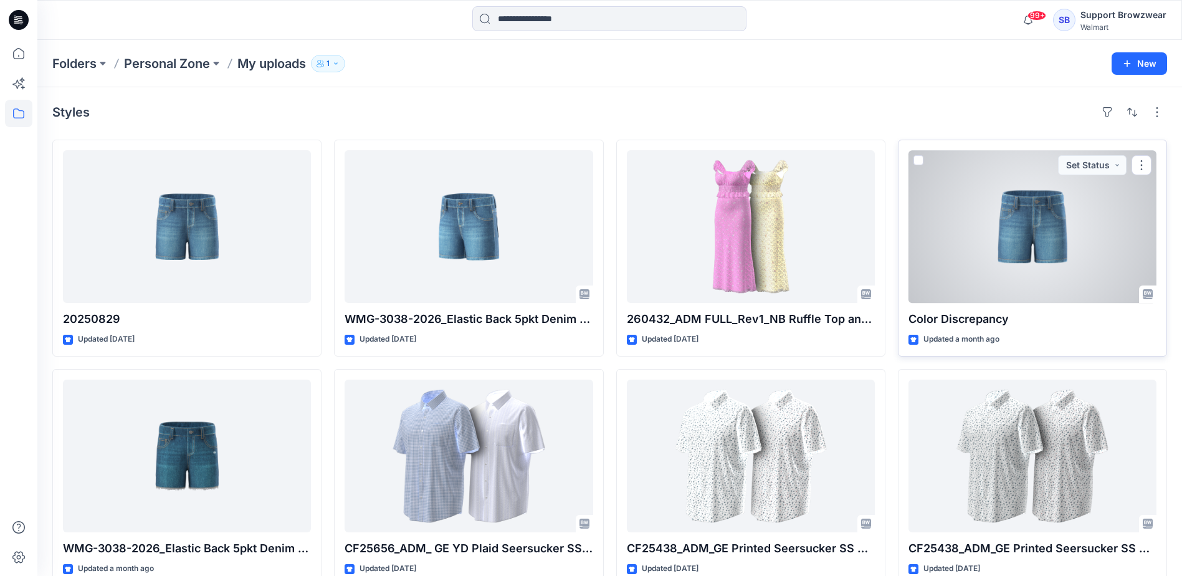 This screenshot has width=1182, height=576. I want to click on a: Folders, so click(74, 64).